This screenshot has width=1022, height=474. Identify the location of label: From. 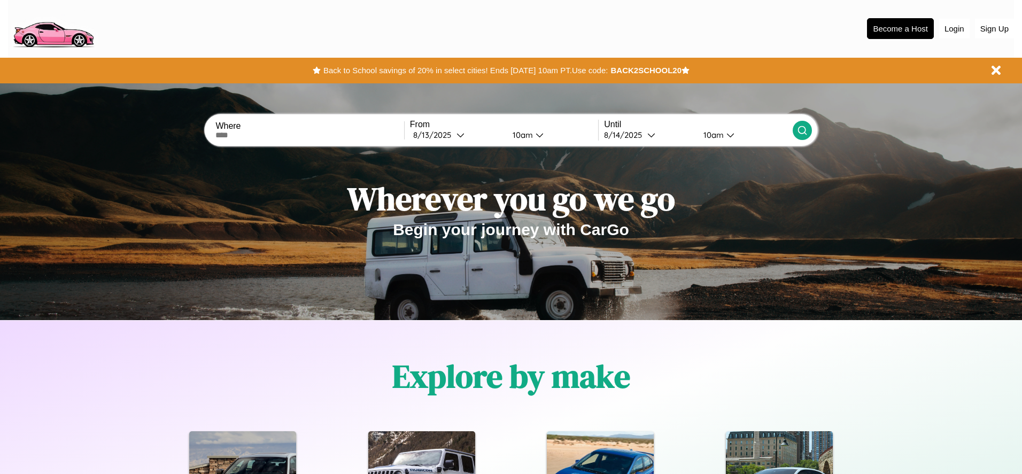
(504, 125).